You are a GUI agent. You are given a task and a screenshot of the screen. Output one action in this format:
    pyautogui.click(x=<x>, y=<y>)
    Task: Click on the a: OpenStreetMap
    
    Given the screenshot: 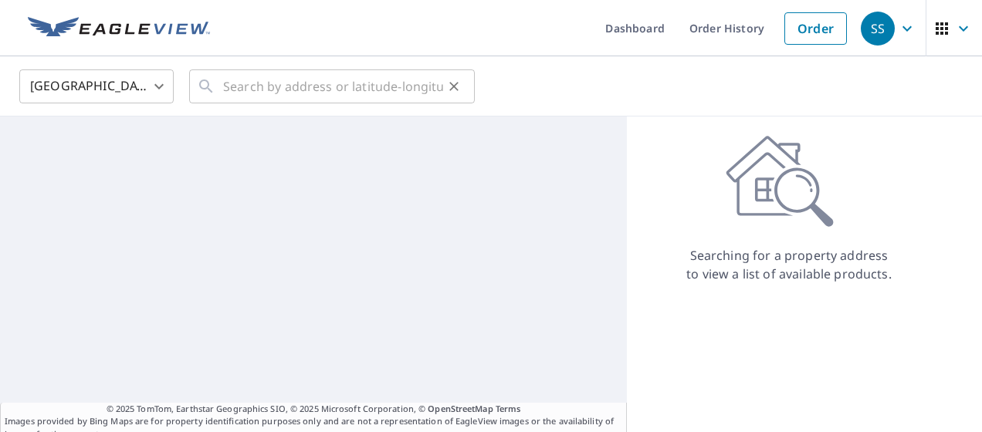 What is the action you would take?
    pyautogui.click(x=460, y=408)
    